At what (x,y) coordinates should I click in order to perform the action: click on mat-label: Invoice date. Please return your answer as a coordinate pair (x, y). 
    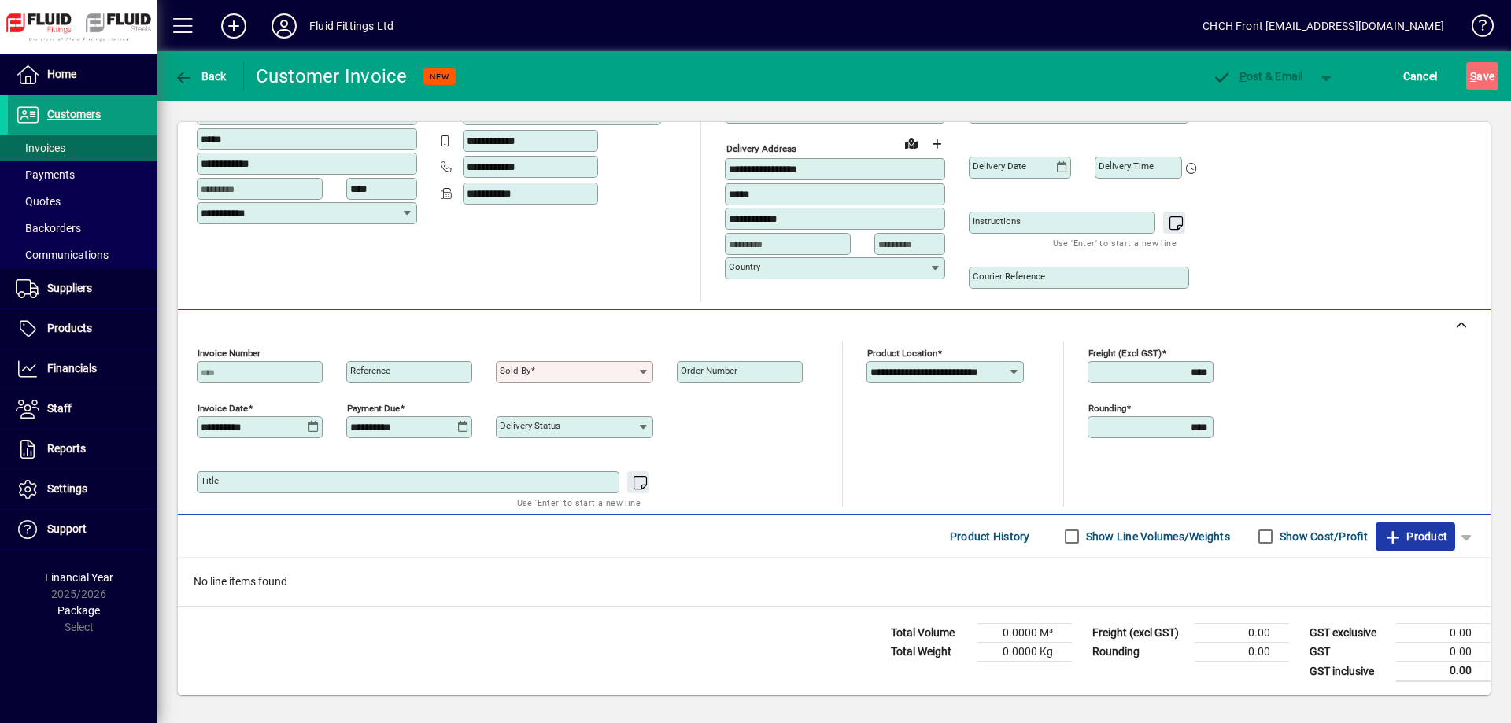
    Looking at the image, I should click on (223, 409).